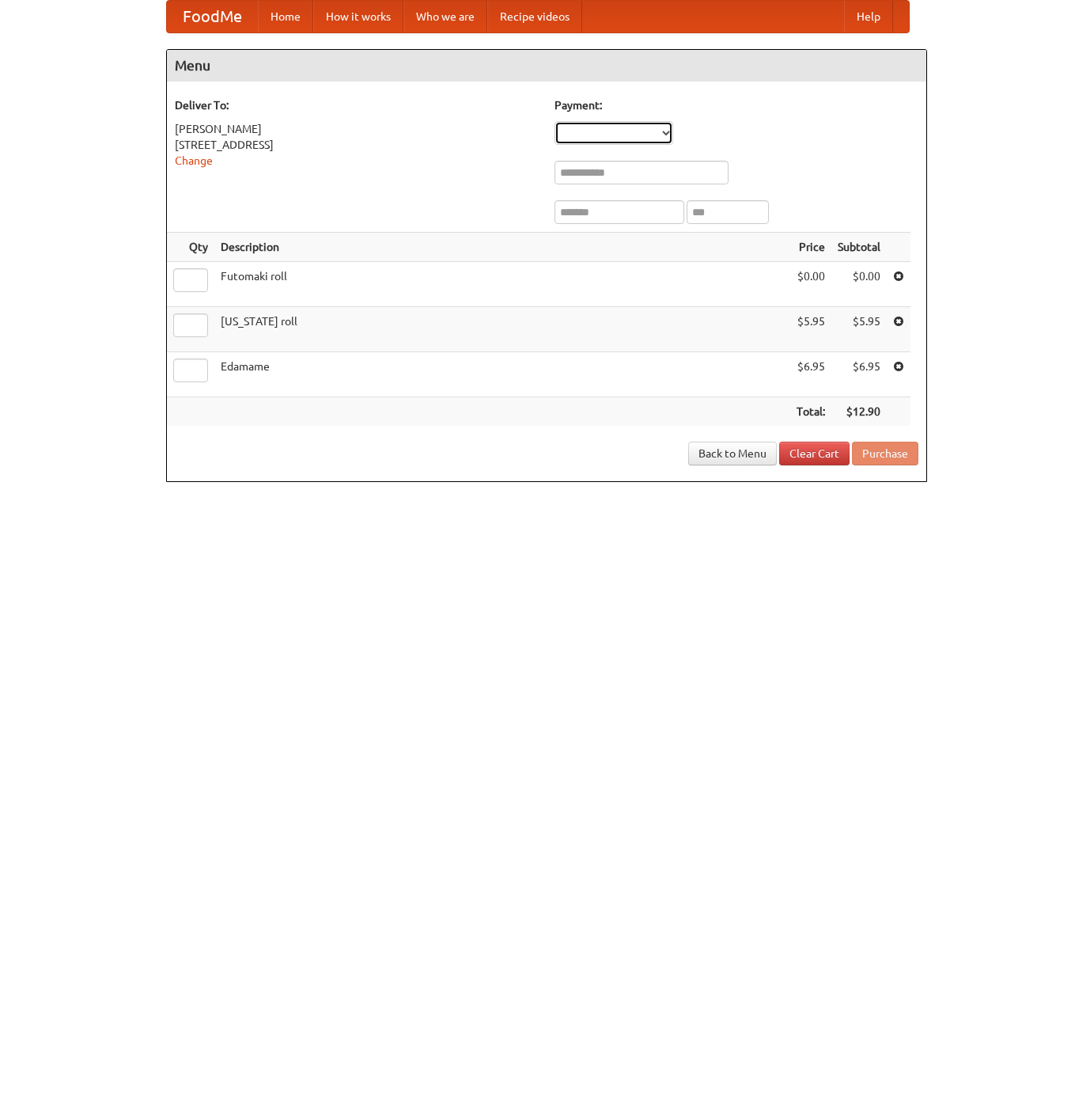  Describe the element at coordinates (885, 454) in the screenshot. I see `button: Purchase` at that location.